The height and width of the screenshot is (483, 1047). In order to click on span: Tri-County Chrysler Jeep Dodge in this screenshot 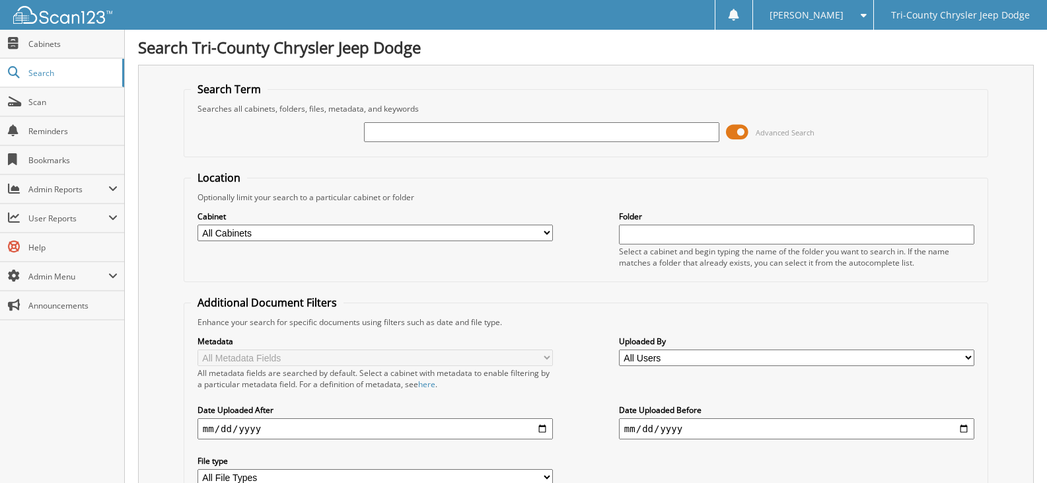, I will do `click(961, 15)`.